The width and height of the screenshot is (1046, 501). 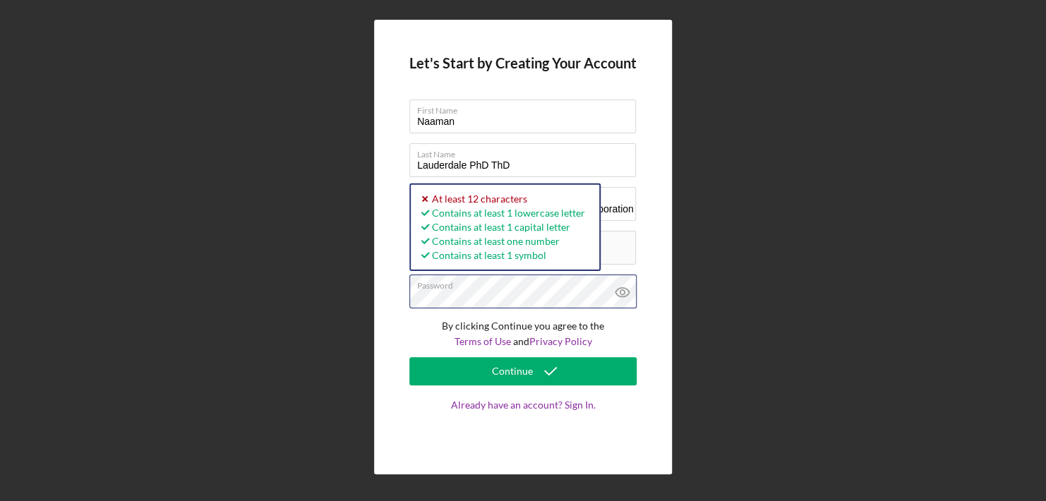 I want to click on div: Contains at least one number, so click(x=501, y=241).